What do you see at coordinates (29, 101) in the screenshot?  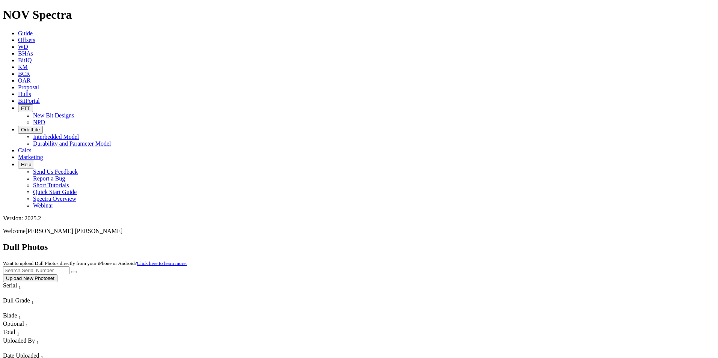 I see `span: BitPortal` at bounding box center [29, 101].